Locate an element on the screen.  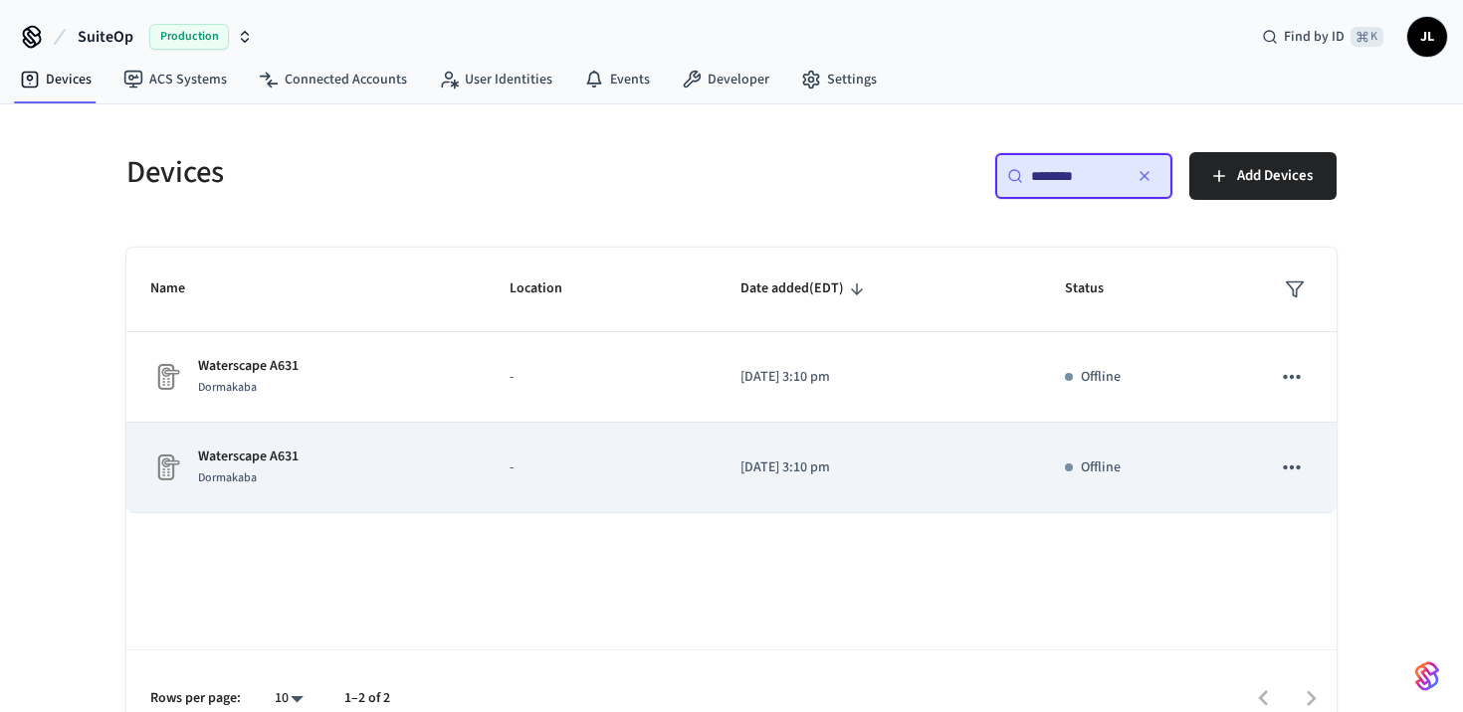
p: 1–2 of 2 is located at coordinates (367, 698).